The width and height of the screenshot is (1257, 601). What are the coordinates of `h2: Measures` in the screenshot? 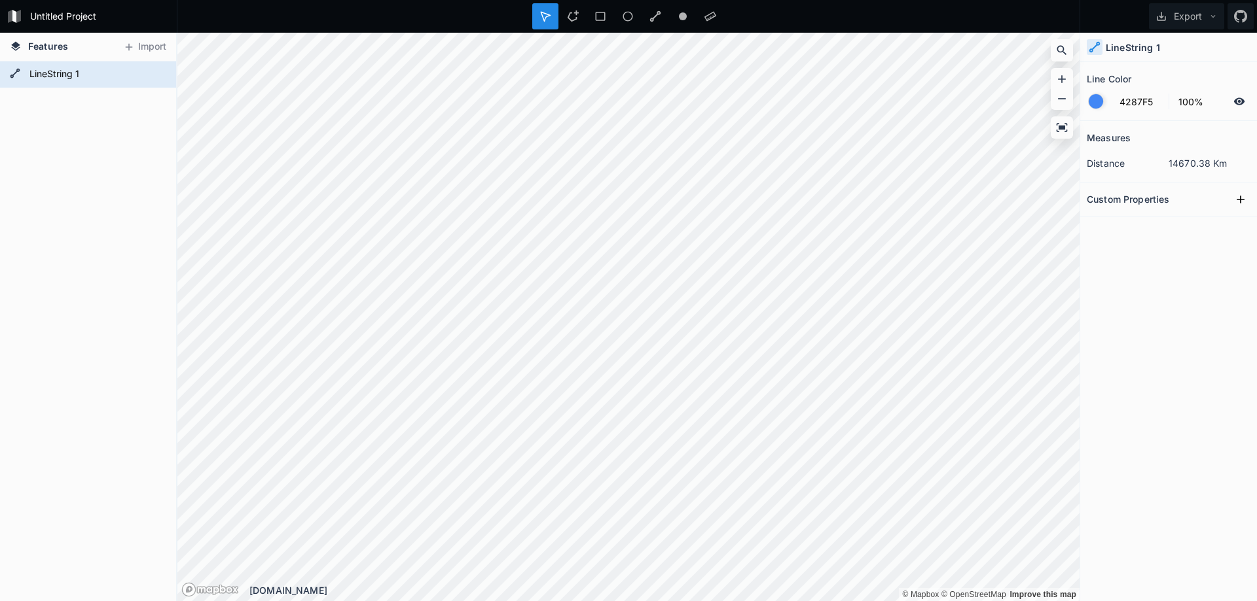 It's located at (1108, 137).